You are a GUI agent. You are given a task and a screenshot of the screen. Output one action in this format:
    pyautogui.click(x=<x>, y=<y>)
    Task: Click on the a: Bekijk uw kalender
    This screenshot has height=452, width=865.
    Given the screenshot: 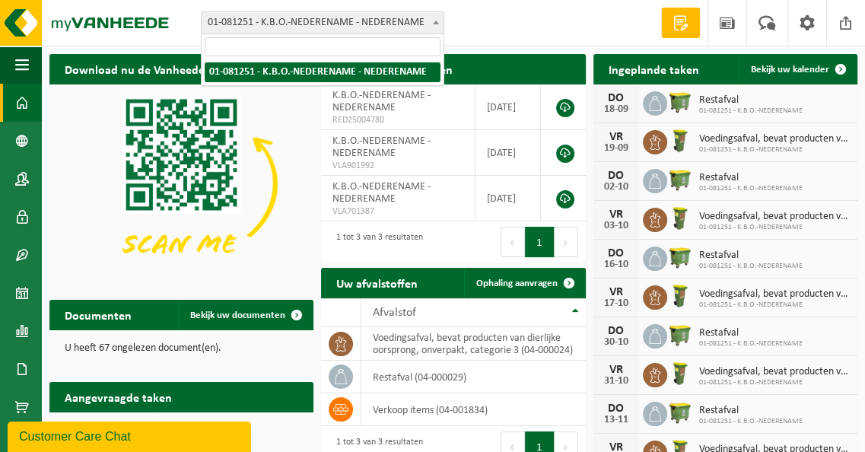 What is the action you would take?
    pyautogui.click(x=797, y=69)
    